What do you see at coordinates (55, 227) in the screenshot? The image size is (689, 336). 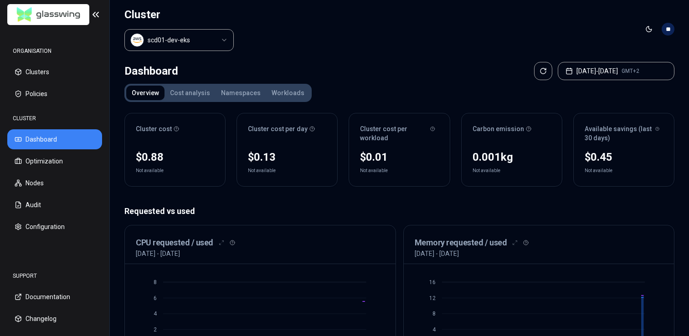 I see `button: Configuration` at bounding box center [55, 227].